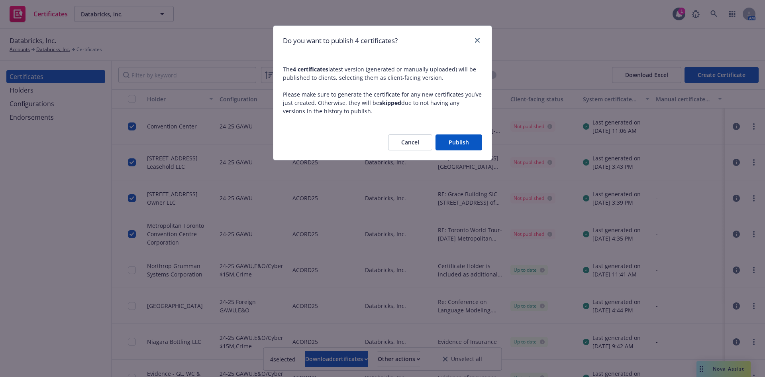  Describe the element at coordinates (383, 102) in the screenshot. I see `p: Please make sure to generate the certificate for any new certificates you’ve just created. Otherw...` at that location.